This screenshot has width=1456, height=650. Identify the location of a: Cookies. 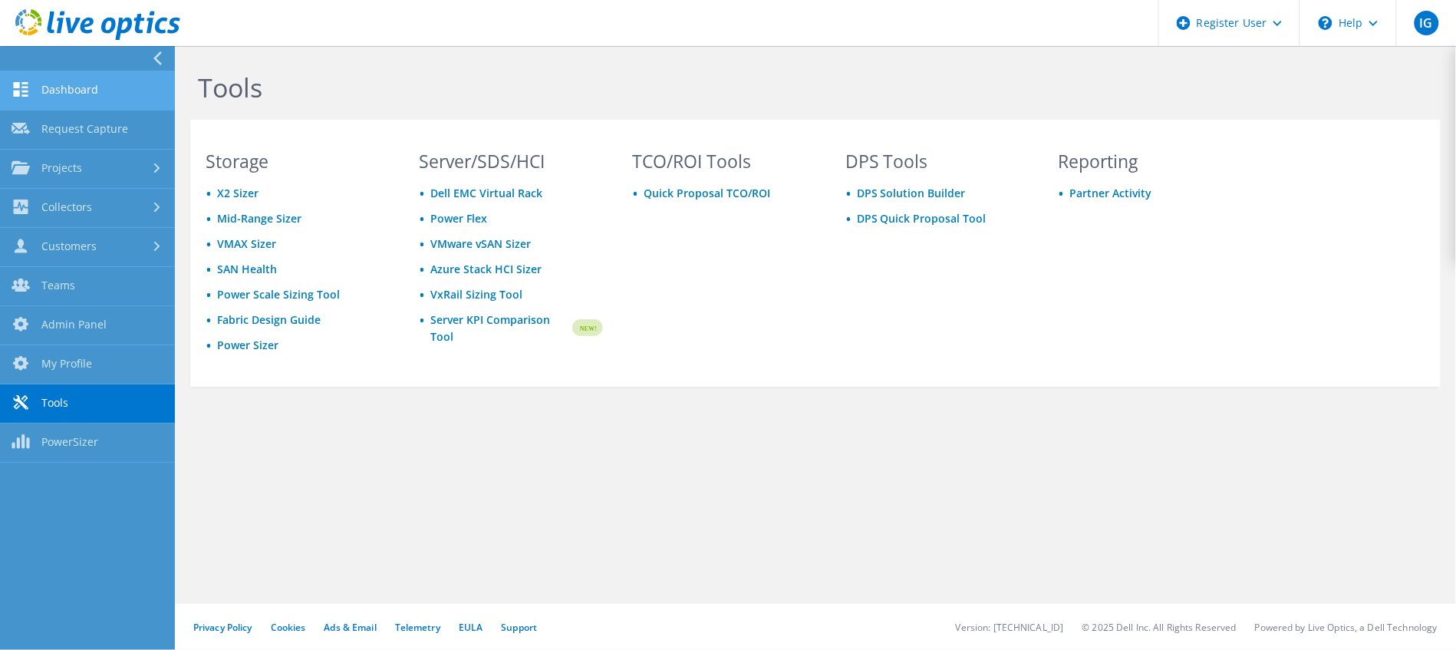
(288, 627).